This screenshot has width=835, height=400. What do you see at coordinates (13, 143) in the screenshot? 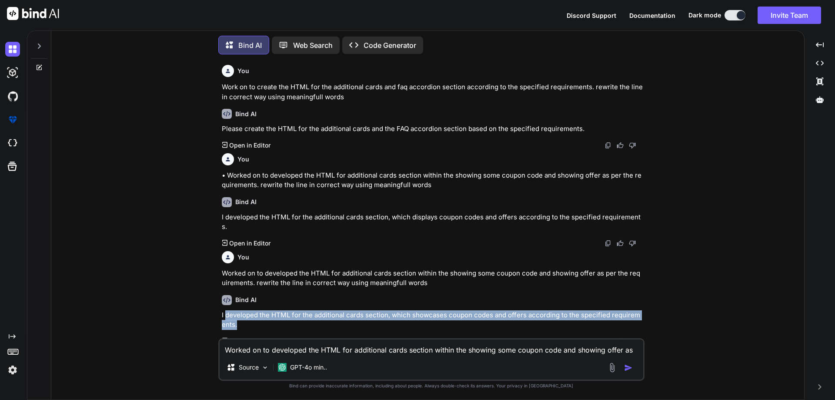
I see `img: cloudideIcon` at bounding box center [13, 143].